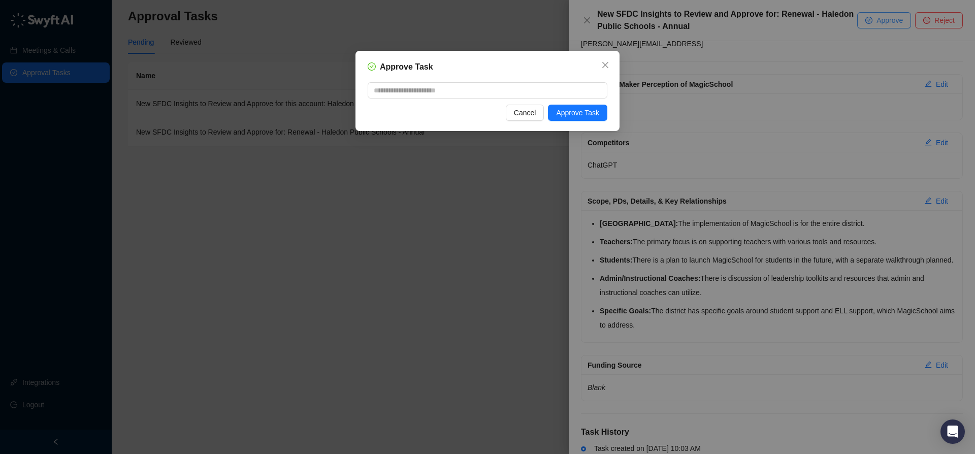 This screenshot has width=975, height=454. Describe the element at coordinates (406, 67) in the screenshot. I see `h5: Approve Task` at that location.